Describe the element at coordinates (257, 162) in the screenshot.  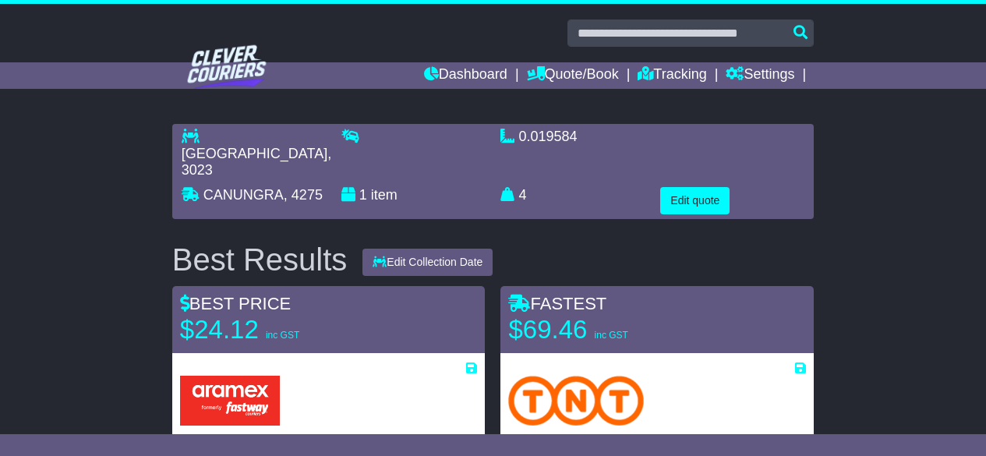
I see `span: , 3023` at that location.